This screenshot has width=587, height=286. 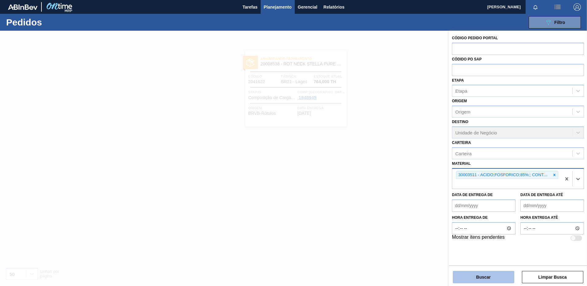 What do you see at coordinates (484, 218) in the screenshot?
I see `label: Hora entrega de` at bounding box center [484, 218].